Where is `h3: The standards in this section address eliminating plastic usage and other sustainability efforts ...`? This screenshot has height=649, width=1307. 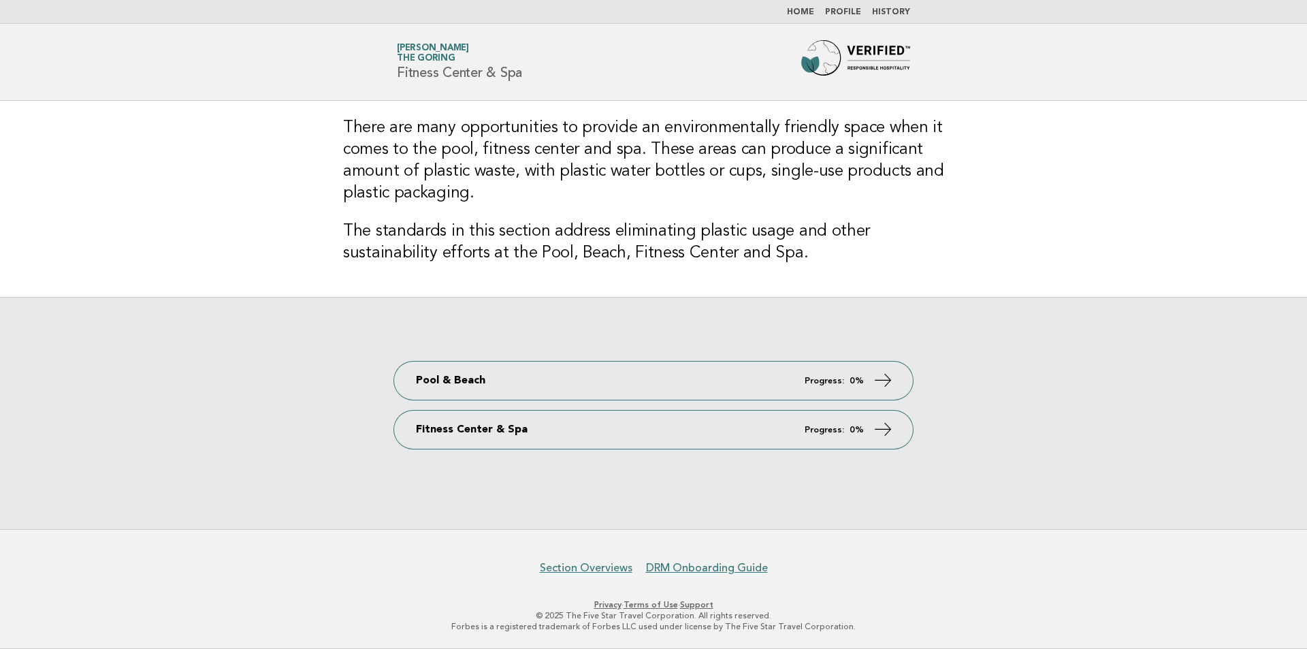
h3: The standards in this section address eliminating plastic usage and other sustainability efforts ... is located at coordinates (654, 242).